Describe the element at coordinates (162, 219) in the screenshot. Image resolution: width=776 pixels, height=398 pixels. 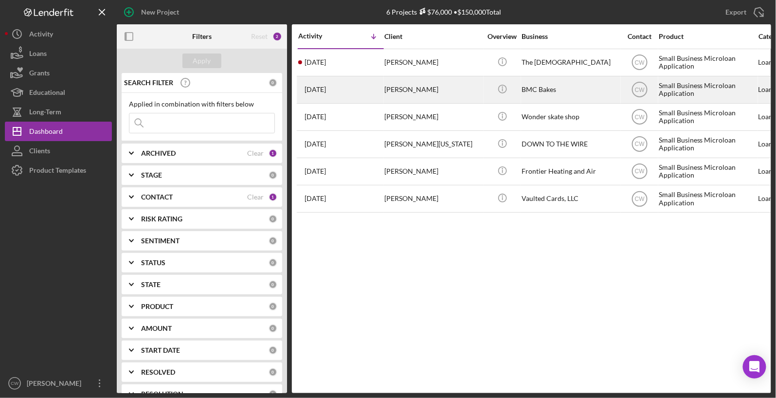
I see `b: RISK RATING` at that location.